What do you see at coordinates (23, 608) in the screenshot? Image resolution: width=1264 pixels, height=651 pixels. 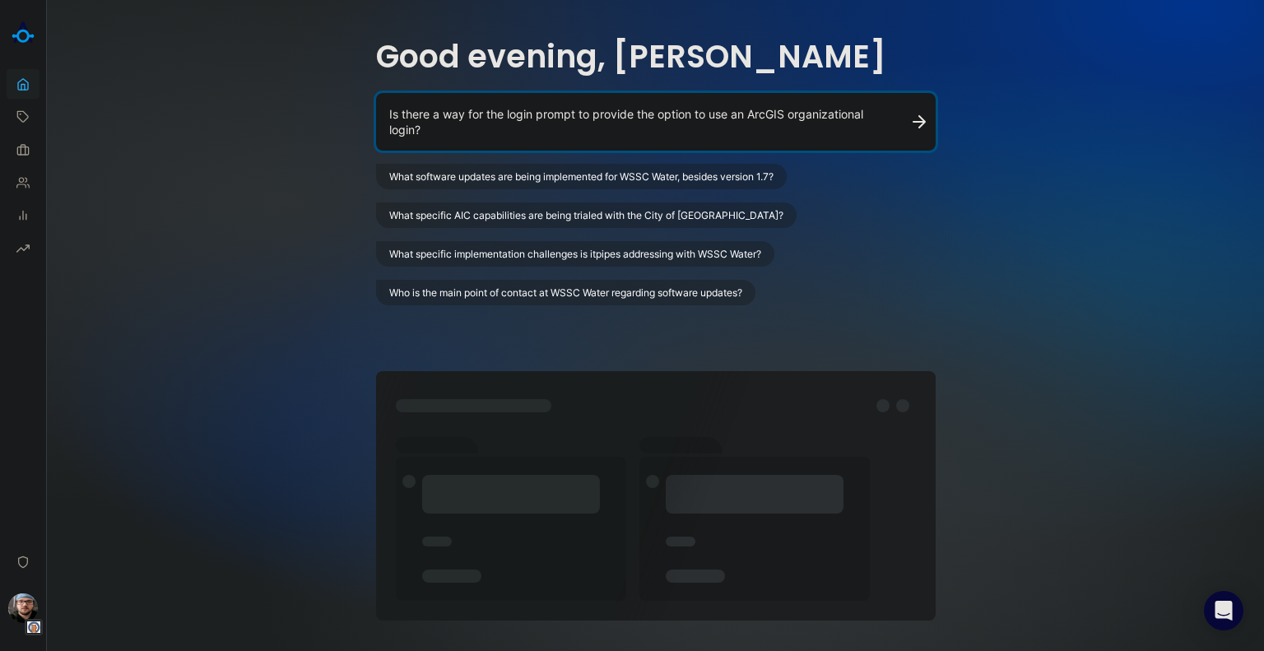 I see `img: Dillon Alterio` at bounding box center [23, 608].